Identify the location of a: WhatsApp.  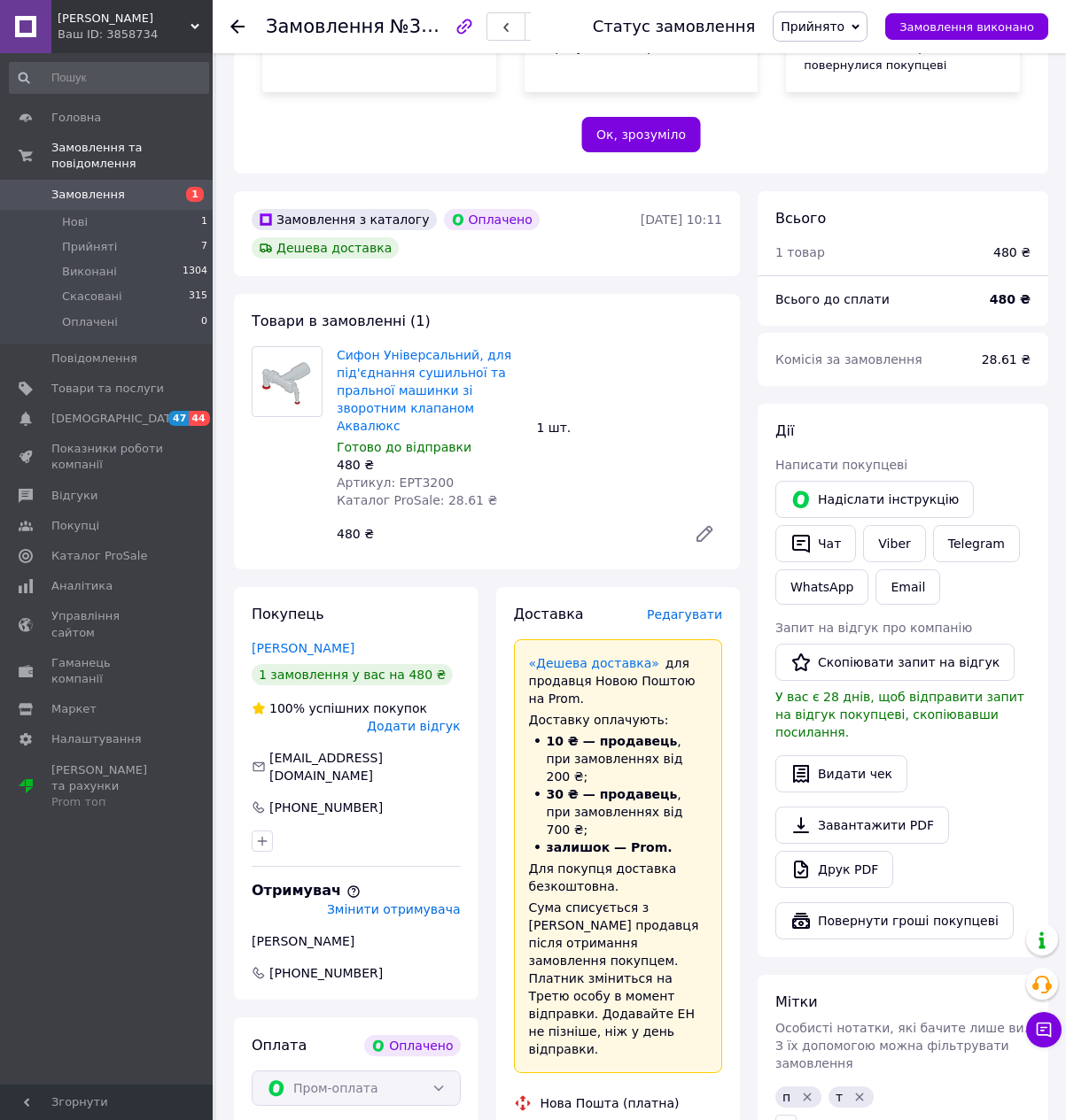
(821, 587).